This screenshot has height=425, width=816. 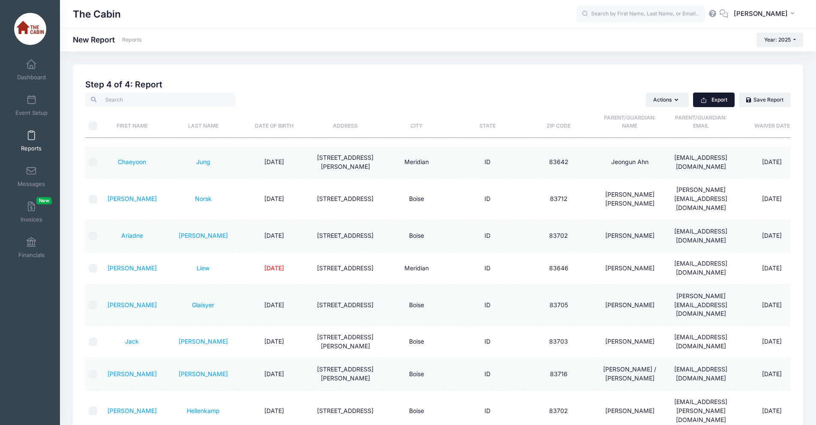 I want to click on a: Norsk, so click(x=203, y=198).